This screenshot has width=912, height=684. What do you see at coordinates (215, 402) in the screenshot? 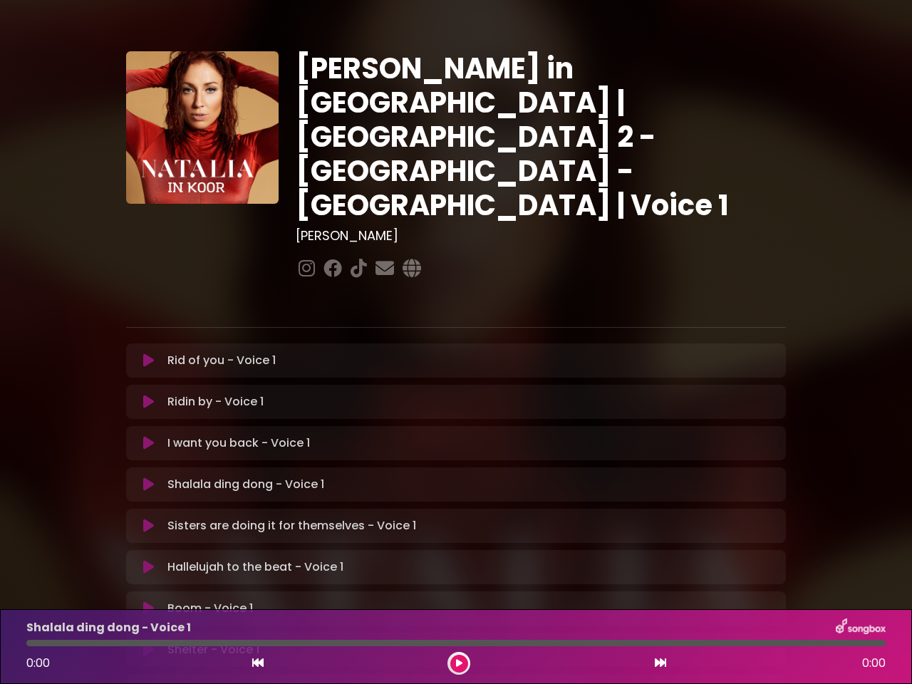
I see `p: Ridin by - Voice 1` at bounding box center [215, 402].